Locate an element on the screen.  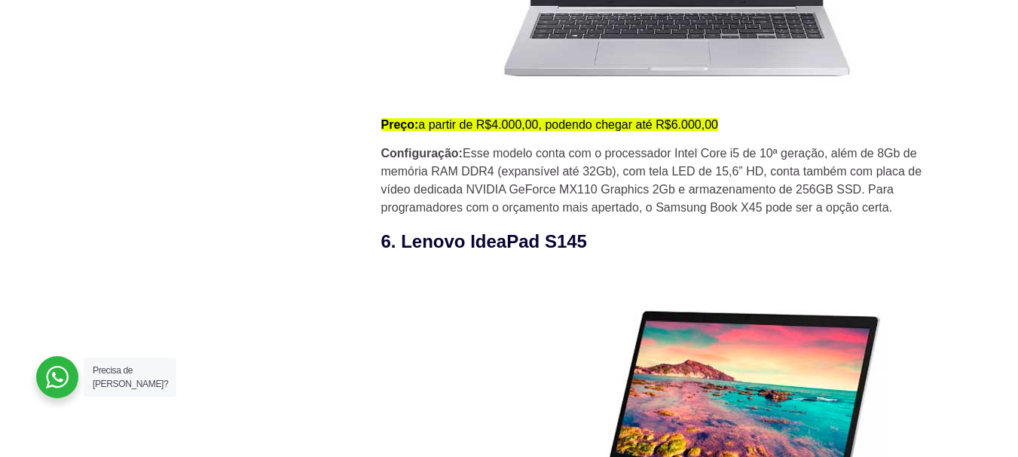
strong: Preço: is located at coordinates (400, 124).